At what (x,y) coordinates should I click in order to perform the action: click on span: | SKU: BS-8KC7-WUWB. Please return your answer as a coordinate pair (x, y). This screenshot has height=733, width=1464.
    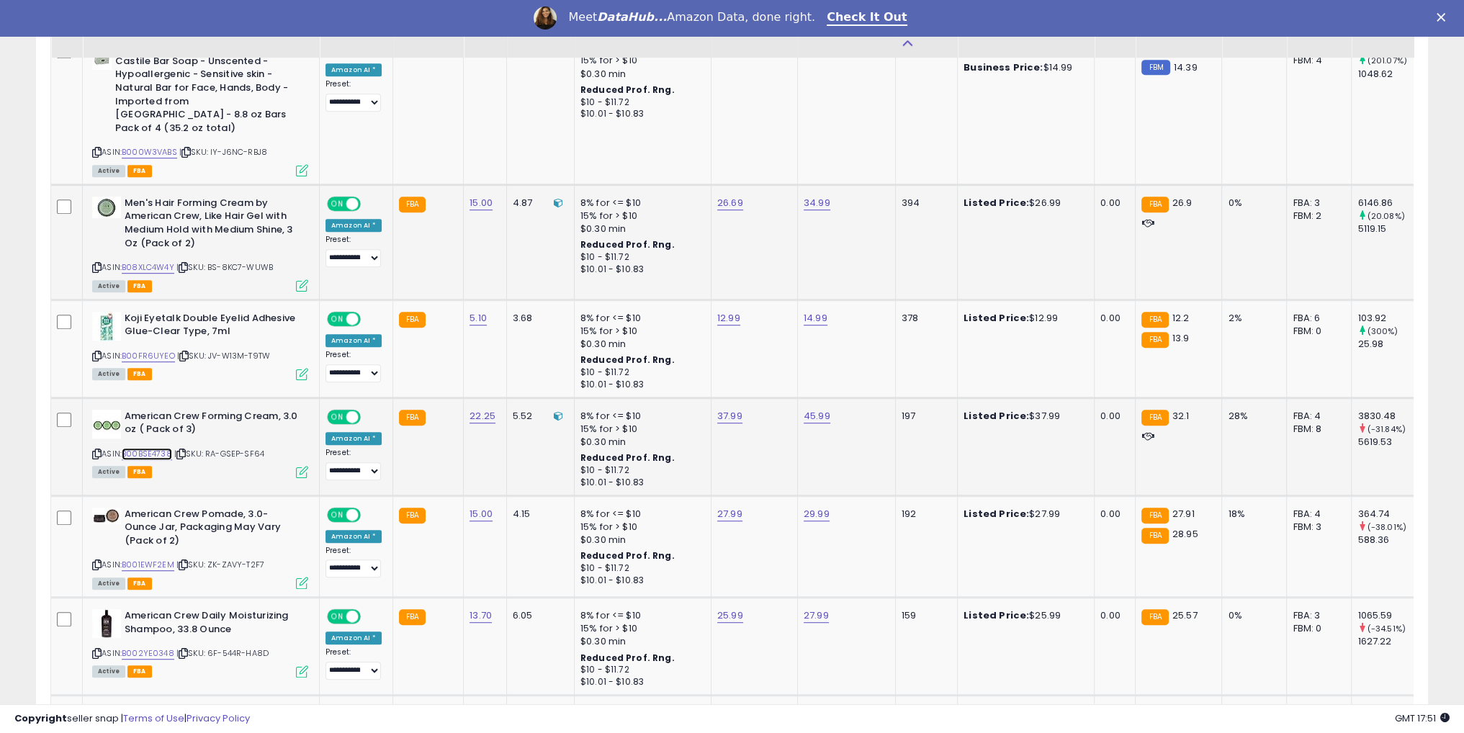
    Looking at the image, I should click on (225, 267).